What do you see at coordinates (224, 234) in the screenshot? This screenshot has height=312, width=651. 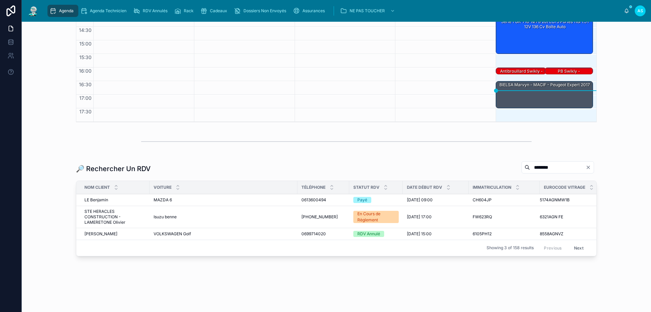 I see `a: VOLKSWAGEN Golf` at bounding box center [224, 234].